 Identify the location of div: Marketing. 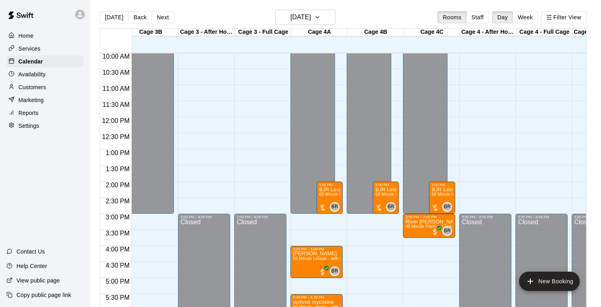
(45, 100).